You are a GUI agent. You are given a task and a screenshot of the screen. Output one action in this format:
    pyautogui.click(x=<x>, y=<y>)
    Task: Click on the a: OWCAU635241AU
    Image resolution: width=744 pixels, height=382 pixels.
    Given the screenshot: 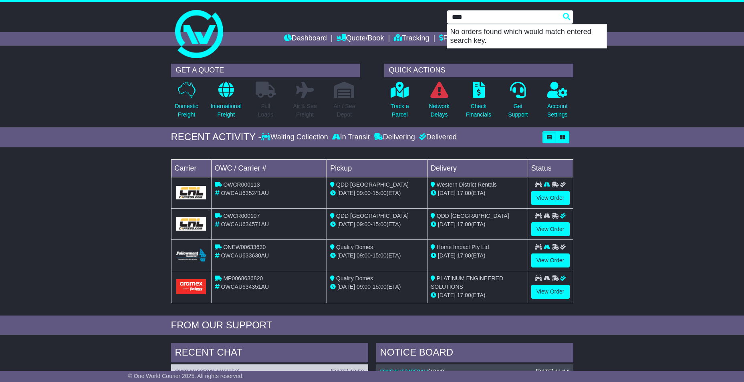 What is the action you would take?
    pyautogui.click(x=199, y=372)
    